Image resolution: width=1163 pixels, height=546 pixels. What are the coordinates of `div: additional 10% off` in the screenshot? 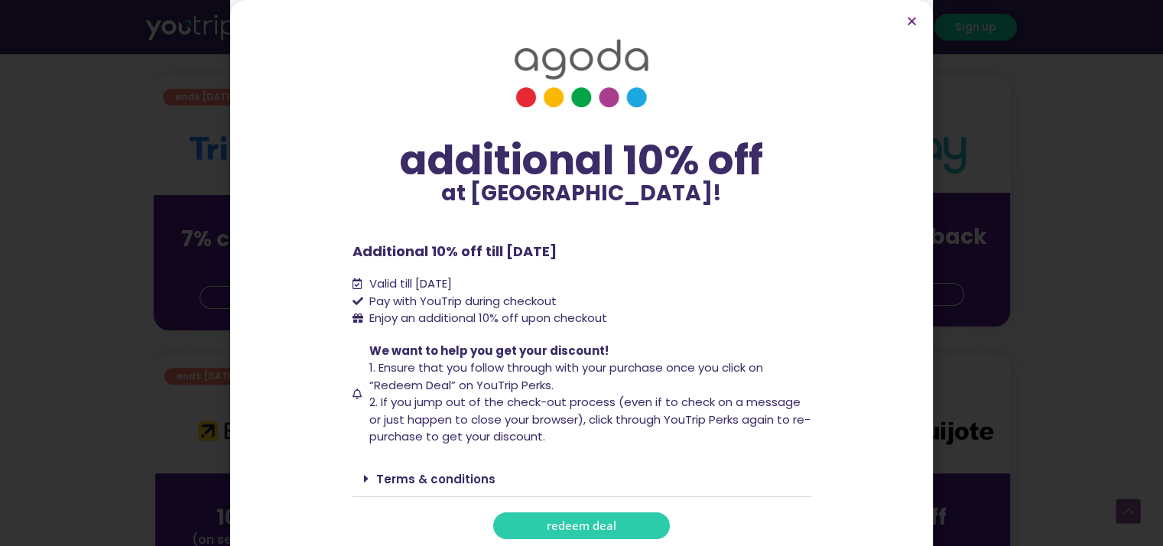 It's located at (582, 161).